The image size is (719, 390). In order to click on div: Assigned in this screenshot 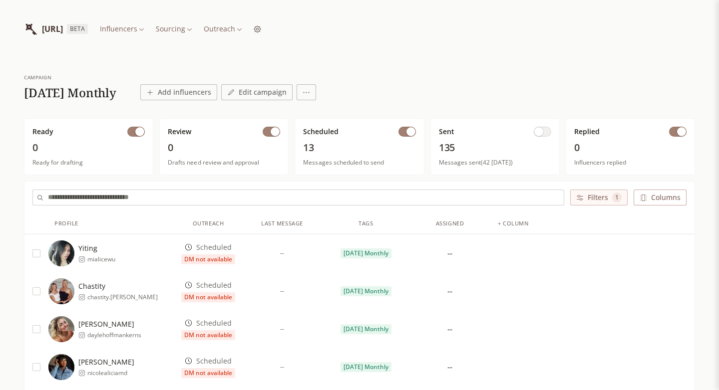, I will do `click(450, 224)`.